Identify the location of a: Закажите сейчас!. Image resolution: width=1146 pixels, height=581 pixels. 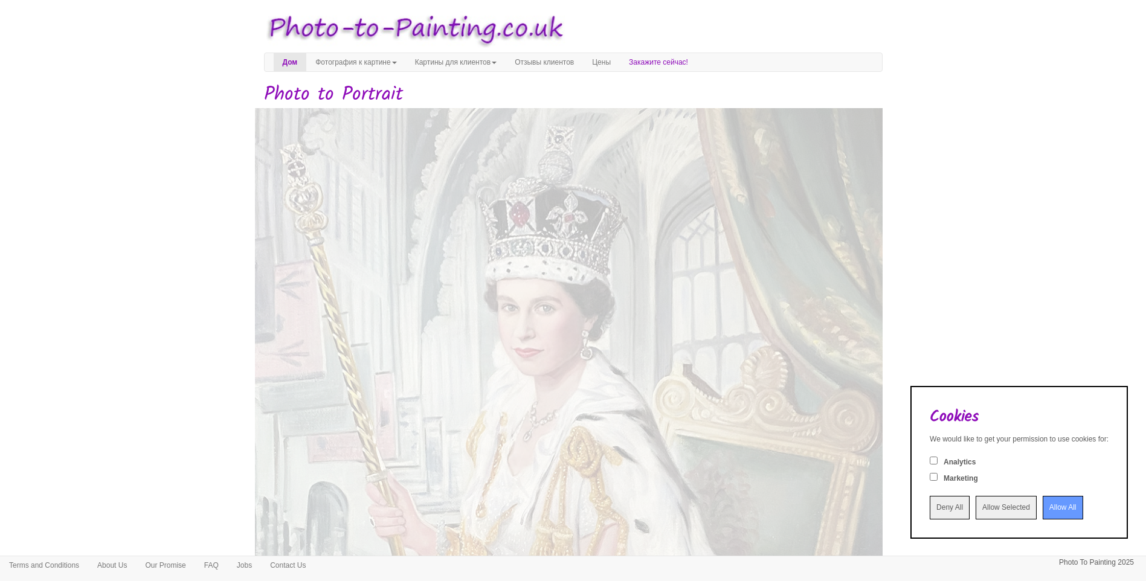
(659, 62).